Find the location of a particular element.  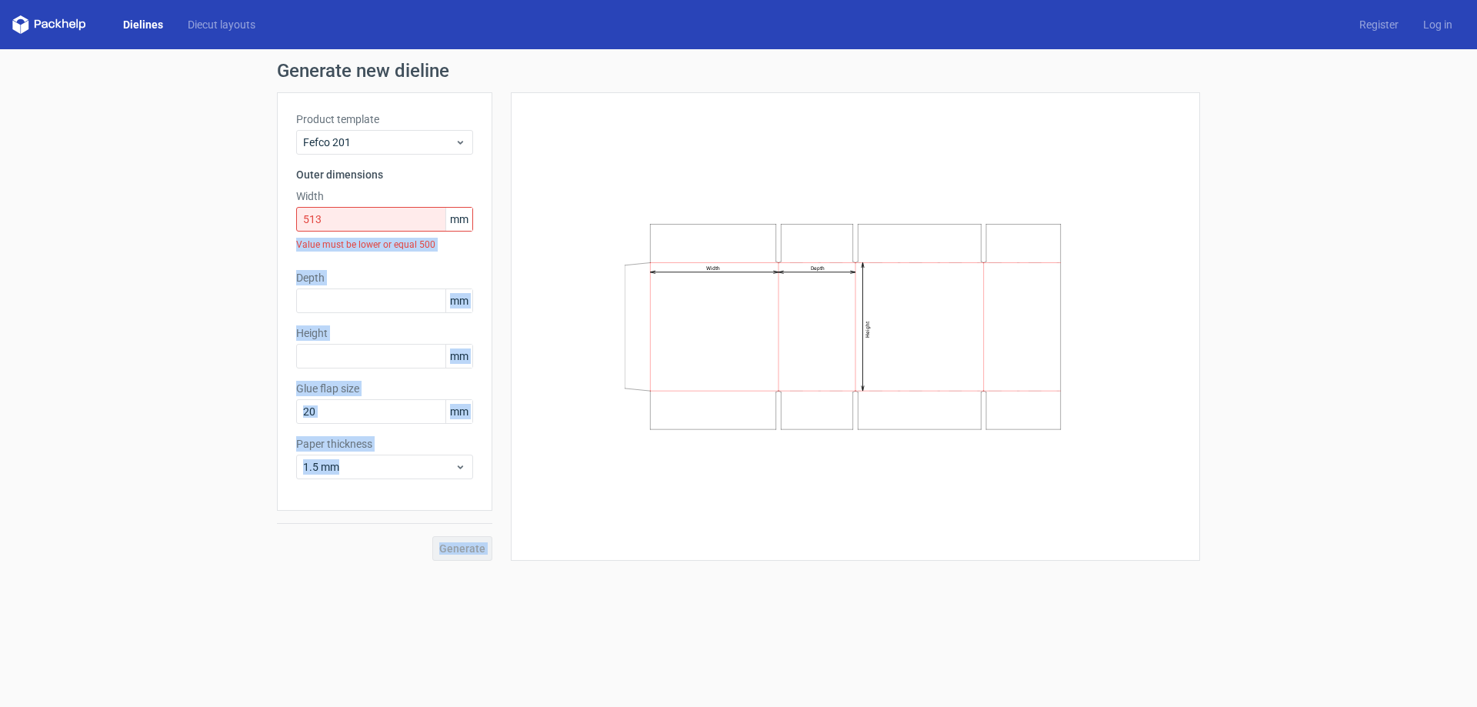

h1: Generate new dieline is located at coordinates (739, 71).